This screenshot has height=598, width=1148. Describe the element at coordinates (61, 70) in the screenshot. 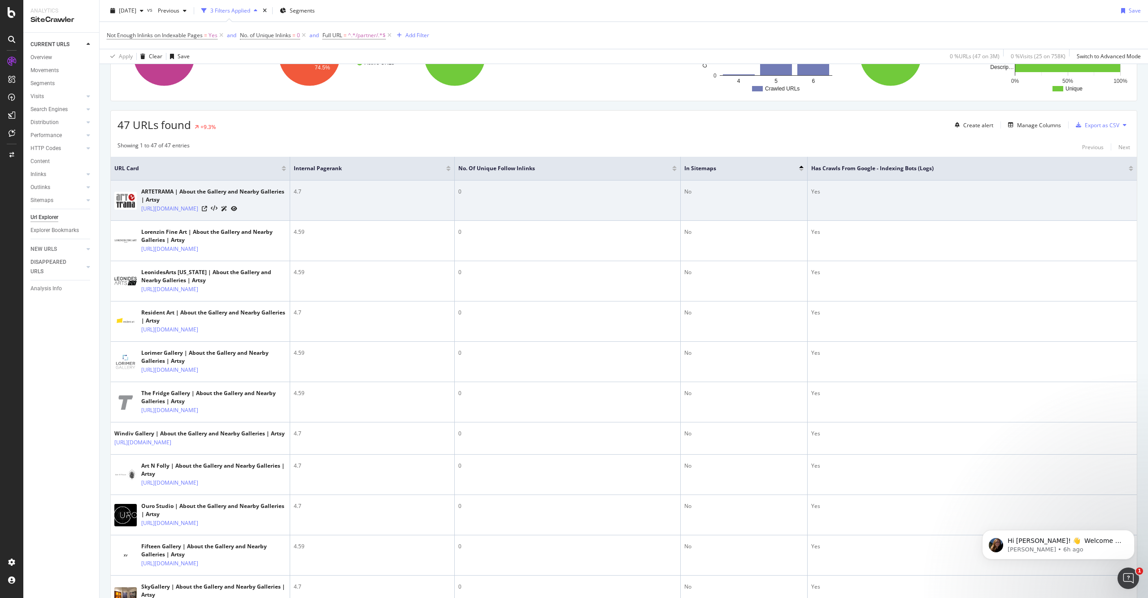

I see `a: Movements` at that location.